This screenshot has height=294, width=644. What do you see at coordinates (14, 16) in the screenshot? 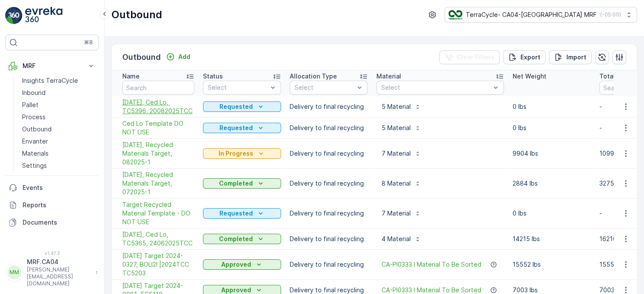
I see `img: logo` at bounding box center [14, 16].